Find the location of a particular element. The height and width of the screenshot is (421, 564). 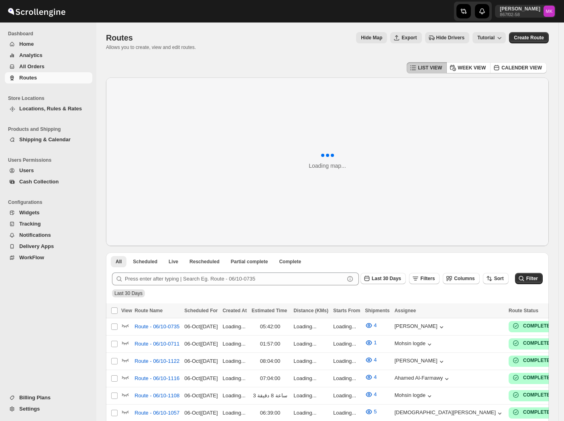

span: Starts From is located at coordinates (347, 311).